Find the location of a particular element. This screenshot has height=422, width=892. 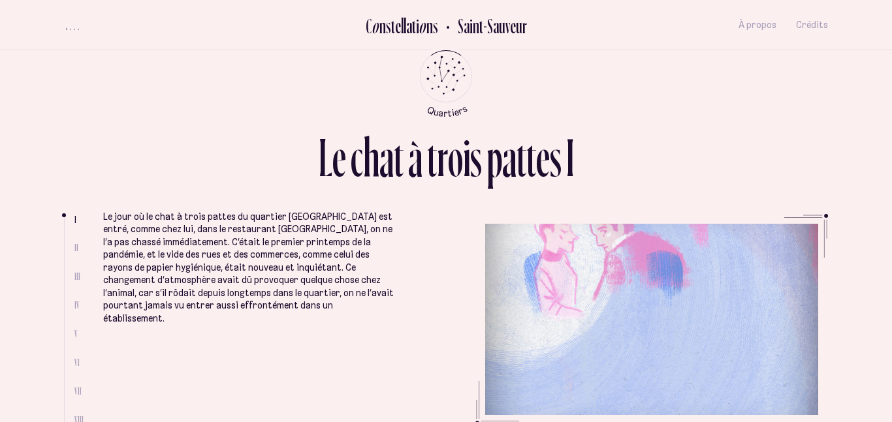

span: IV is located at coordinates (77, 305).